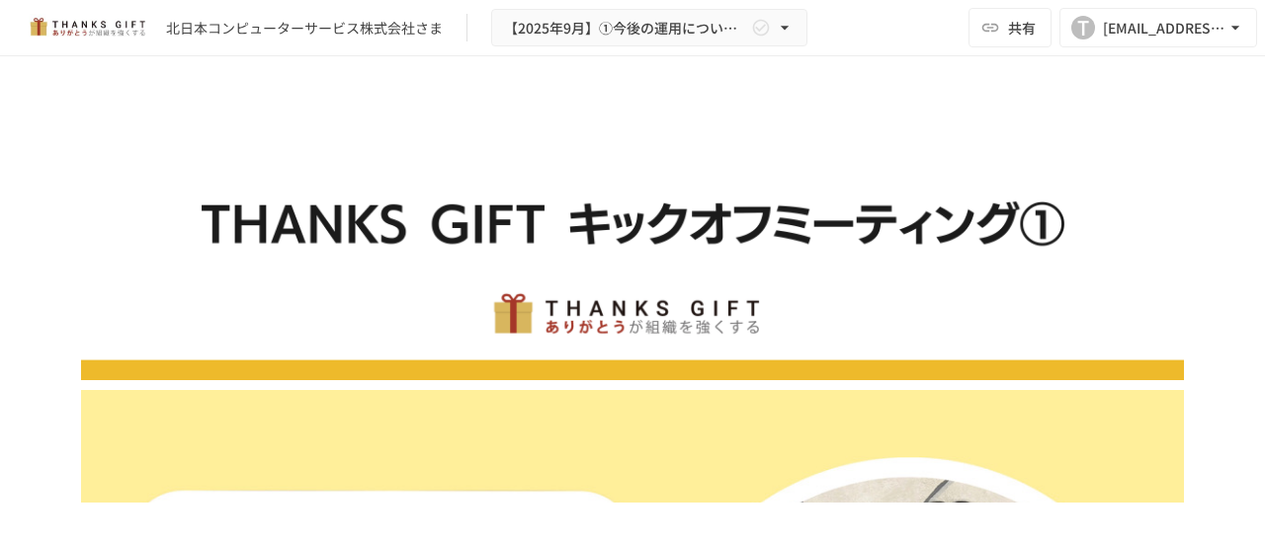  What do you see at coordinates (87, 28) in the screenshot?
I see `img: mMP1OxWUAhQbsRWCurg7vIHe5HqDpP7qZo7fRoNLXQh` at bounding box center [87, 28].